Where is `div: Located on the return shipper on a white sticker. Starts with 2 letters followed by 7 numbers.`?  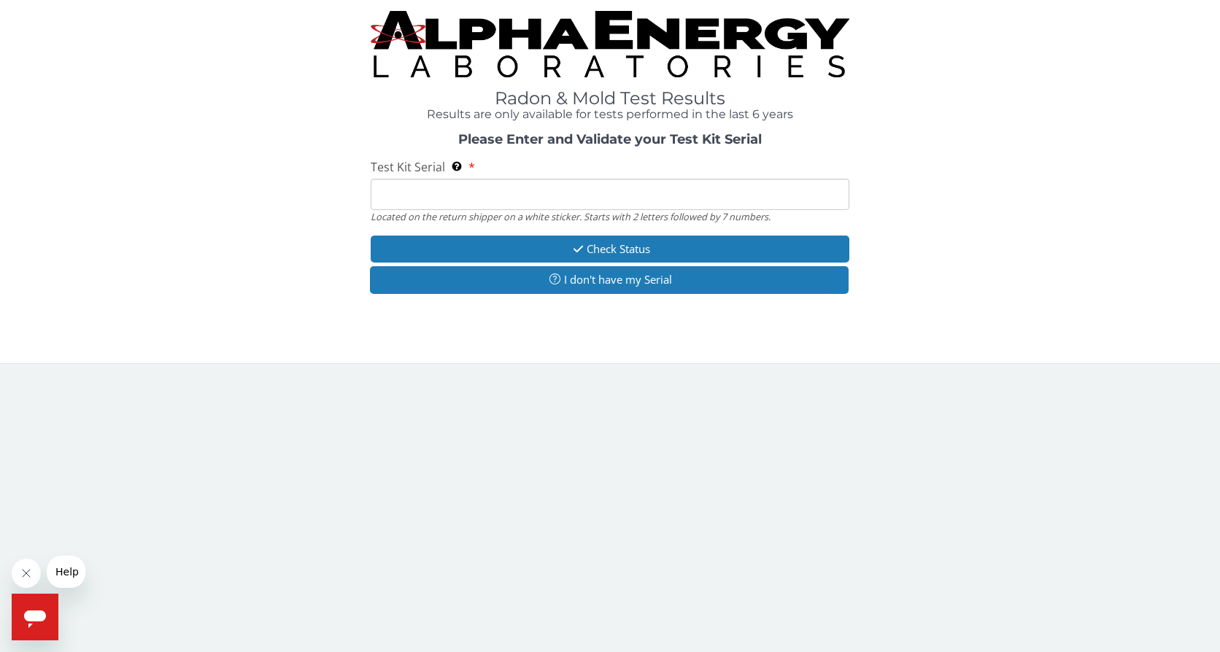 div: Located on the return shipper on a white sticker. Starts with 2 letters followed by 7 numbers. is located at coordinates (610, 217).